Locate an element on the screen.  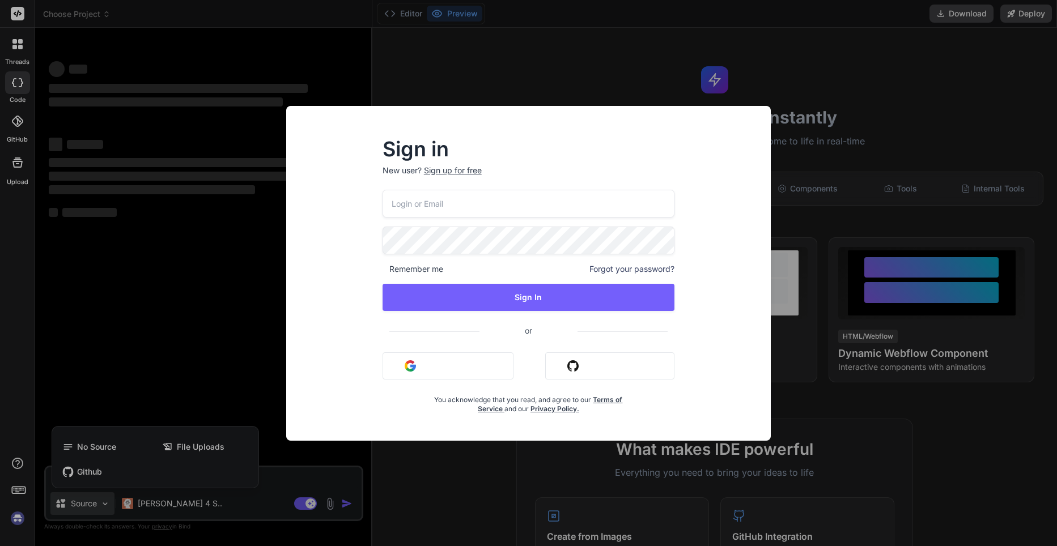
h2: Sign in is located at coordinates (529, 149).